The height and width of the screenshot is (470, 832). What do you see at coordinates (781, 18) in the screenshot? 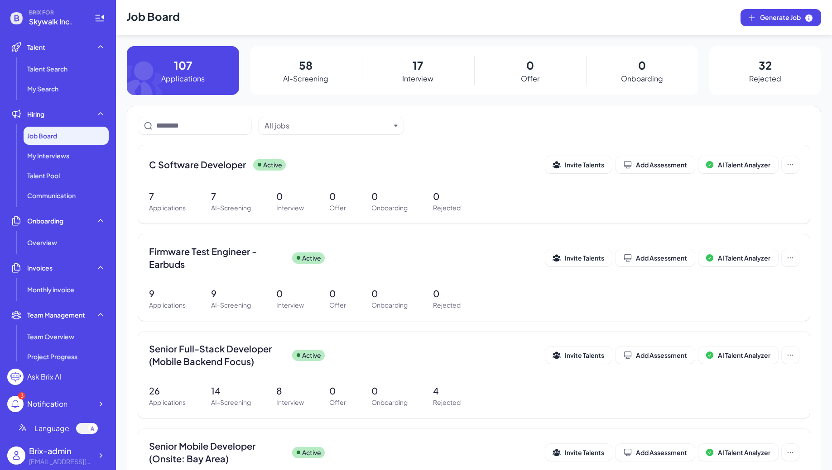
I see `button: Generate Job` at bounding box center [781, 18].